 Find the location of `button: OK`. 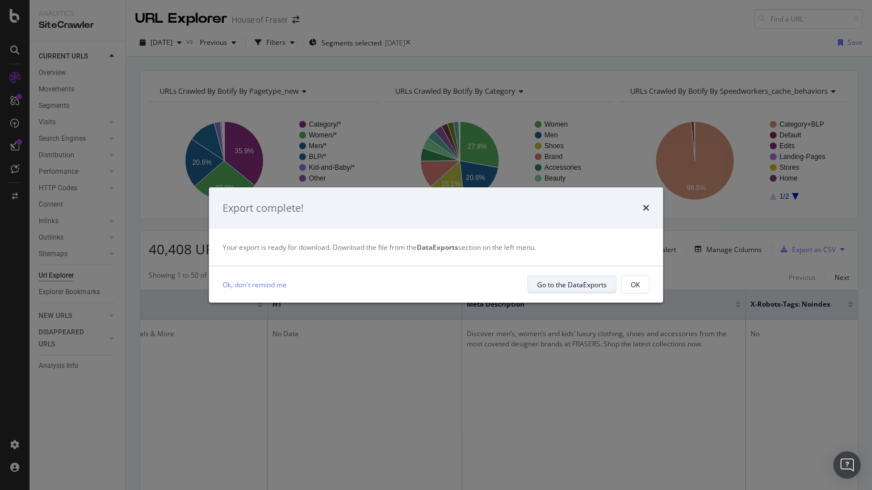

button: OK is located at coordinates (635, 284).